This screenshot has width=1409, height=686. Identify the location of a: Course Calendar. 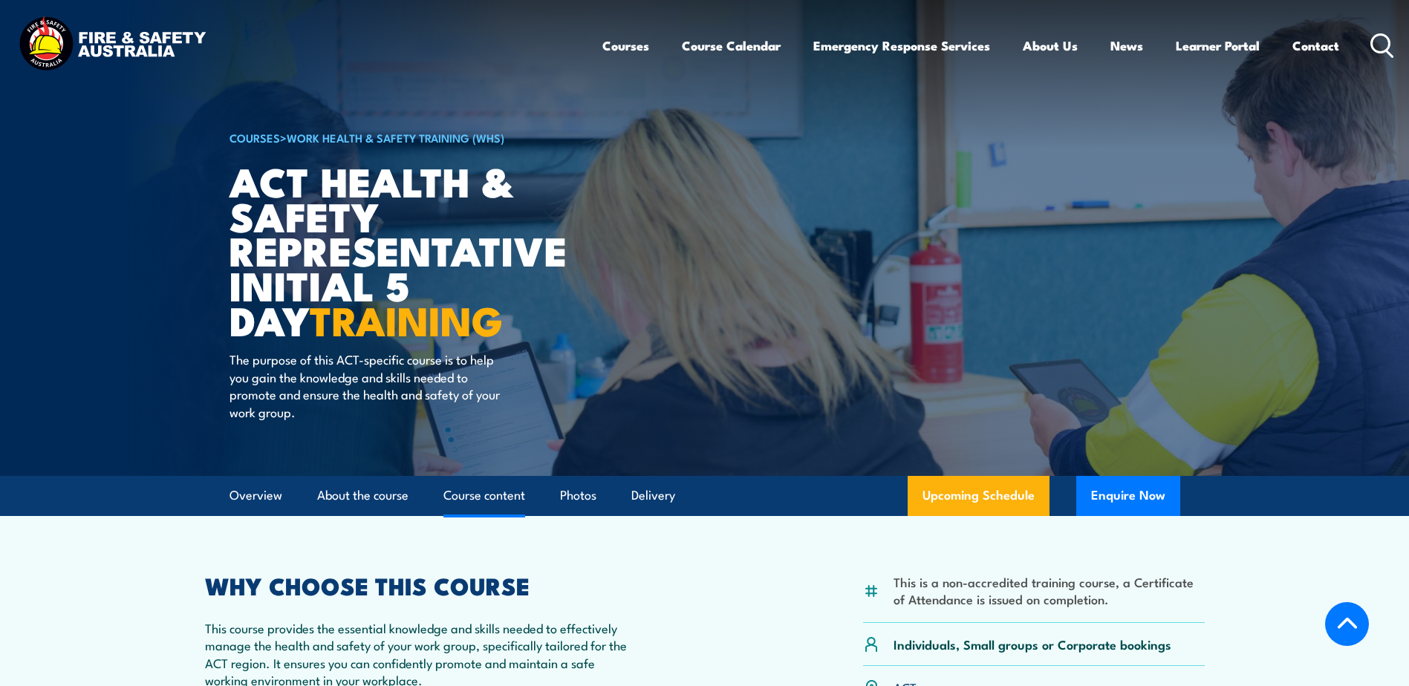
(731, 45).